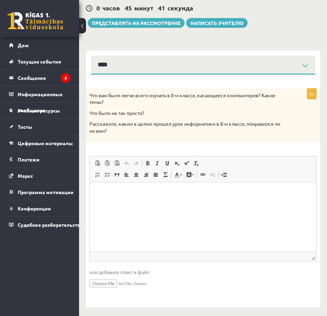 The width and height of the screenshot is (327, 316). Describe the element at coordinates (182, 99) in the screenshot. I see `font: Что вам было легче всего изучать в 8-м классе, касающееся компьютеров? Какие темы?` at that location.